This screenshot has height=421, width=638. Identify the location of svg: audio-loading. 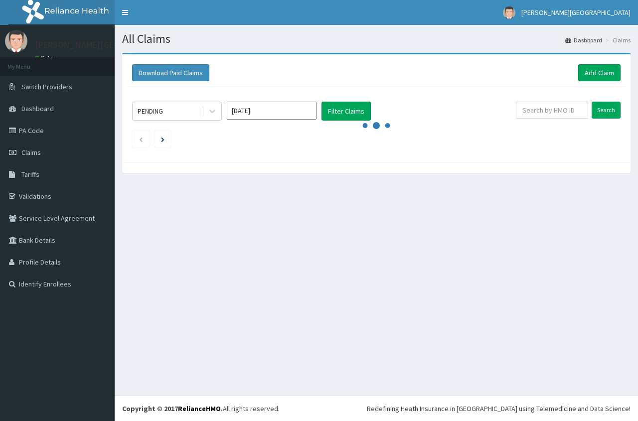
(376, 126).